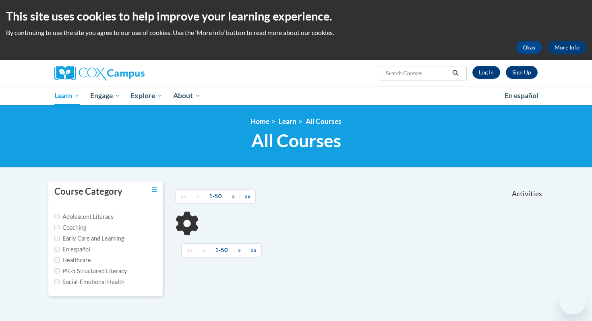 This screenshot has height=321, width=592. I want to click on p: By continuing to use the site you agree to our use of cookies. Use the ‘More info’ button to read..., so click(296, 33).